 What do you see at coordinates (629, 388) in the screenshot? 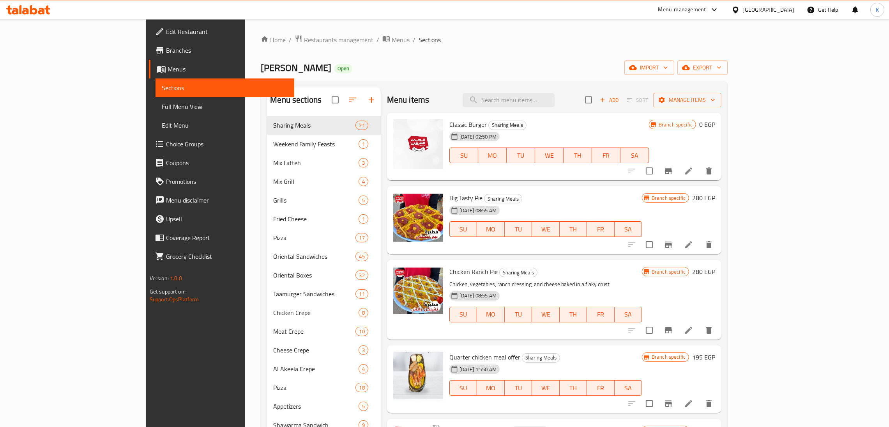
I see `span: SA` at bounding box center [629, 388].